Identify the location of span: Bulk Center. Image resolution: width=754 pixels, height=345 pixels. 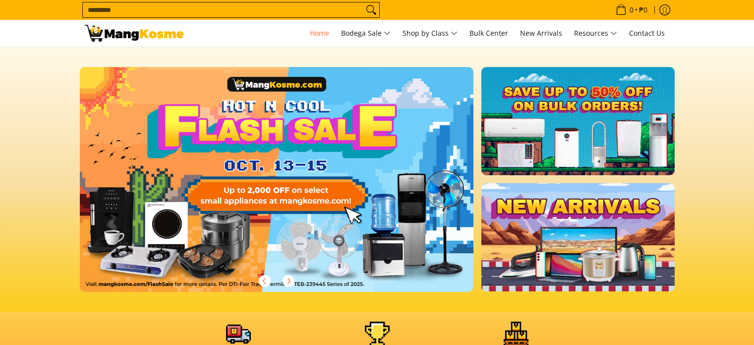
(489, 33).